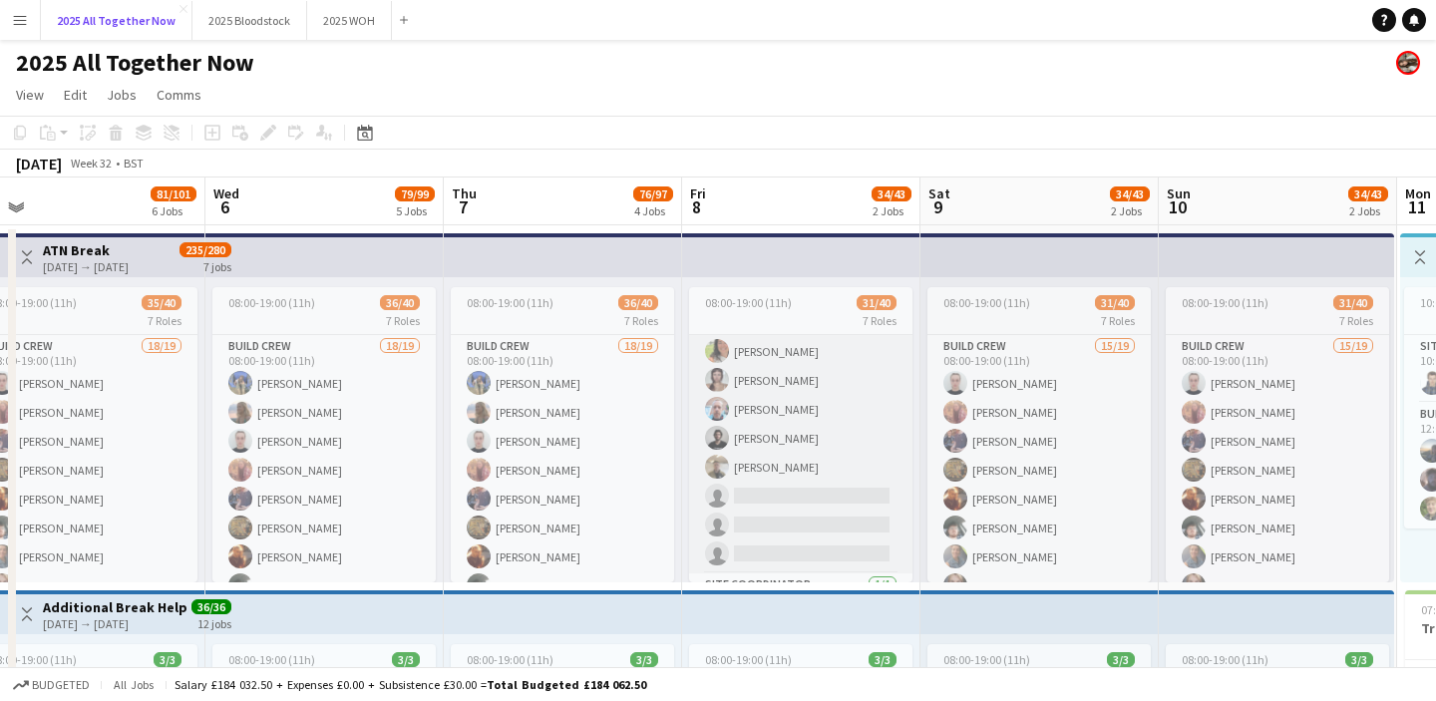 This screenshot has height=701, width=1436. What do you see at coordinates (122, 95) in the screenshot?
I see `span: Jobs` at bounding box center [122, 95].